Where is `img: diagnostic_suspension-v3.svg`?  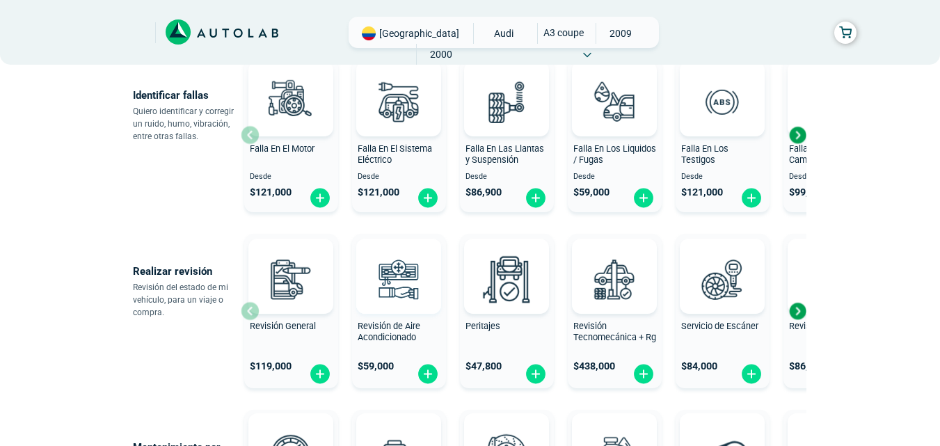 img: diagnostic_suspension-v3.svg is located at coordinates (507, 102).